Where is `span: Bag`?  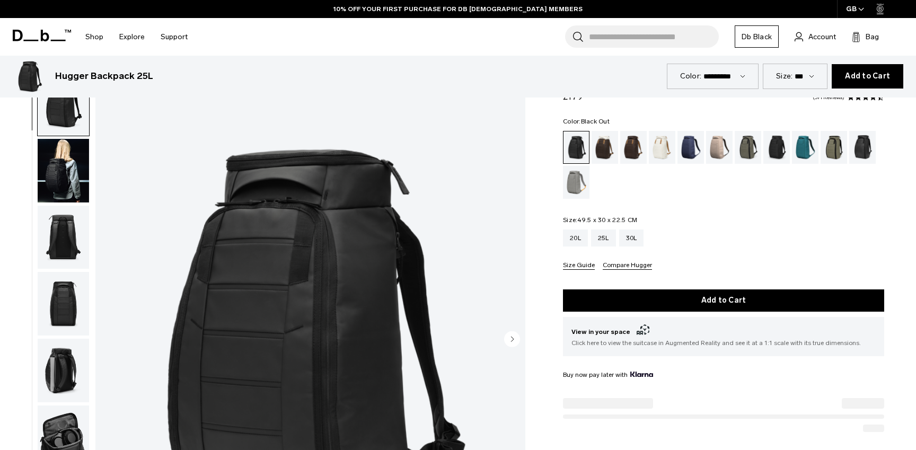
span: Bag is located at coordinates (872, 37).